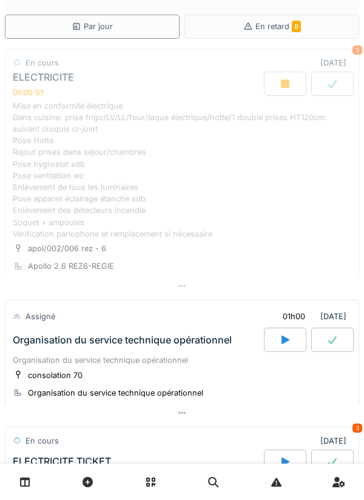  Describe the element at coordinates (296, 26) in the screenshot. I see `span: 8` at that location.